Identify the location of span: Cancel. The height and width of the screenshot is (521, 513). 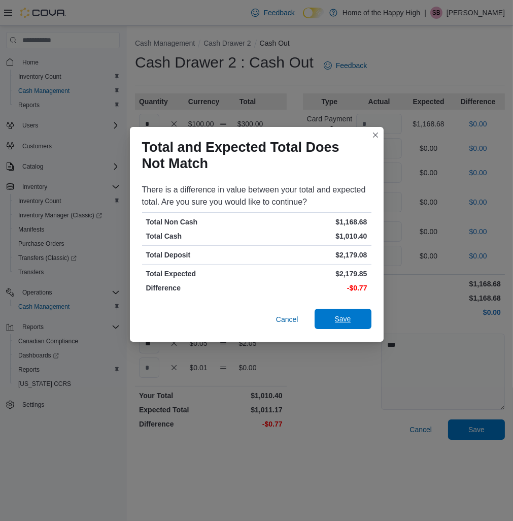
(287, 319).